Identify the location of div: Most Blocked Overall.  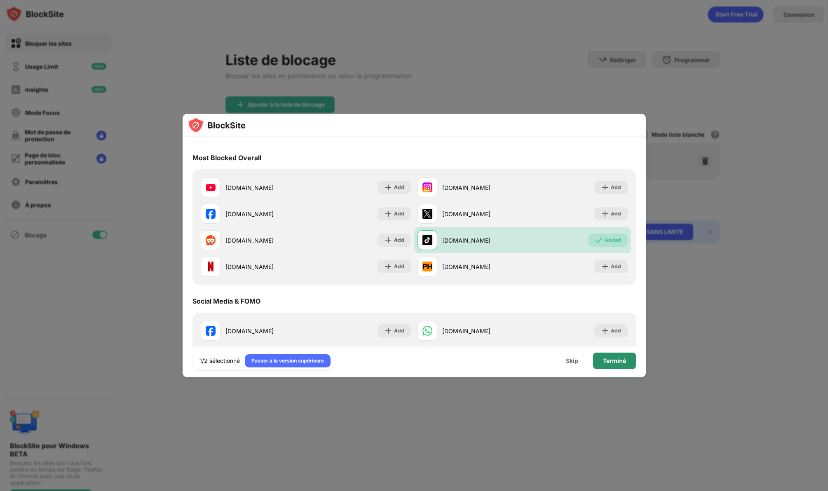
(227, 158).